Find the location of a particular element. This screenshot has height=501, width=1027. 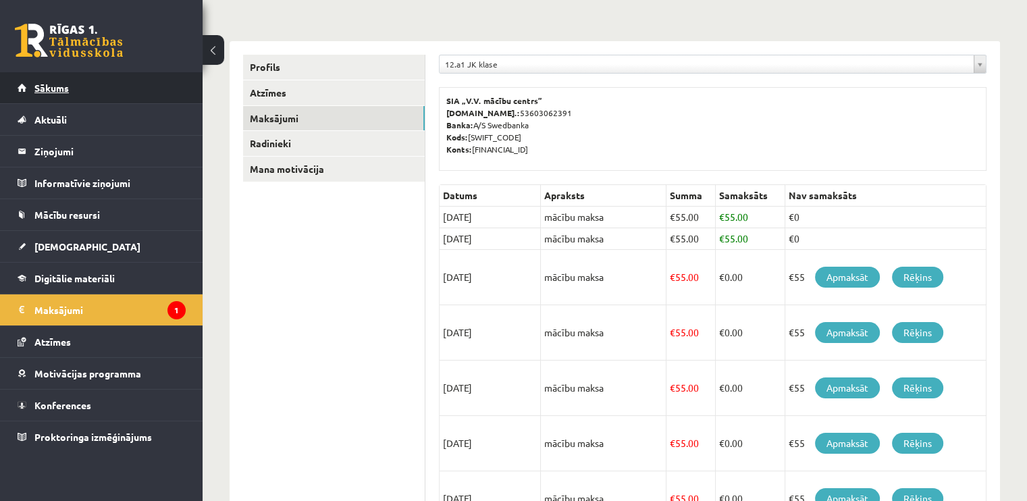

span: Atzīmes is located at coordinates (53, 342).